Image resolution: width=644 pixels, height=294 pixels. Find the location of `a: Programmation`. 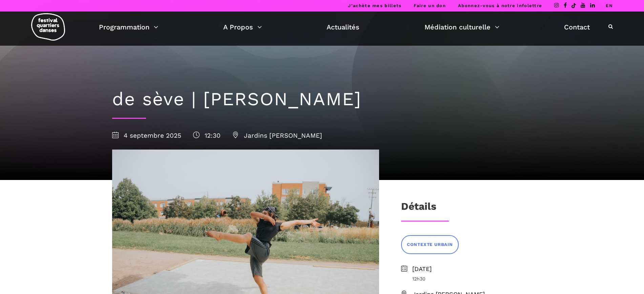

a: Programmation is located at coordinates (128, 27).